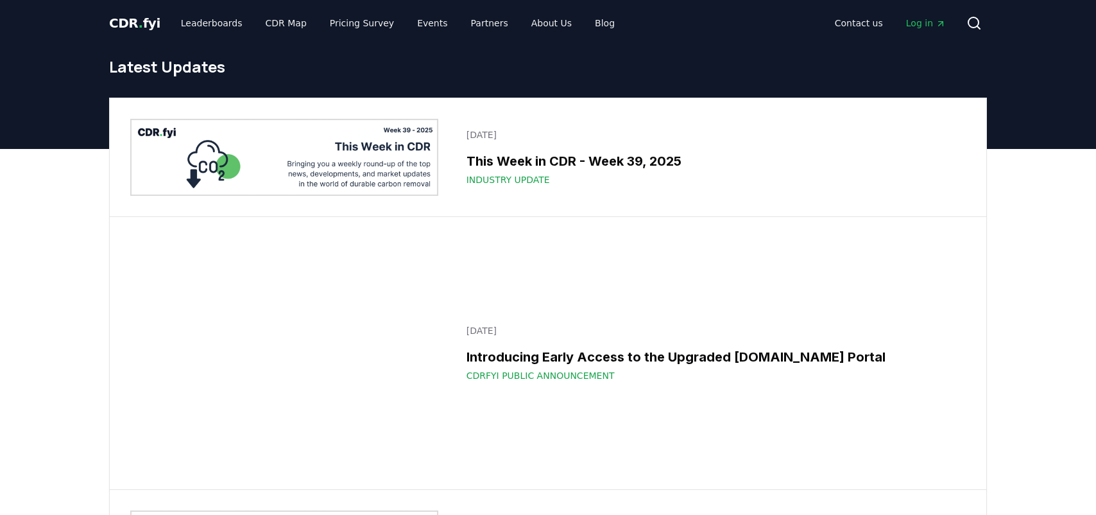  I want to click on a: CDR.fyi, so click(135, 23).